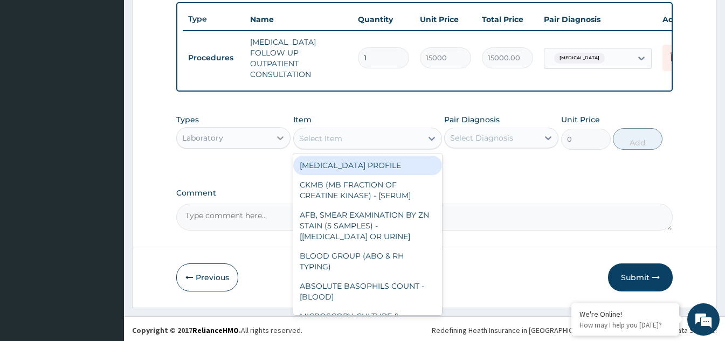 The width and height of the screenshot is (725, 341). What do you see at coordinates (213, 19) in the screenshot?
I see `th: Type` at bounding box center [213, 19].